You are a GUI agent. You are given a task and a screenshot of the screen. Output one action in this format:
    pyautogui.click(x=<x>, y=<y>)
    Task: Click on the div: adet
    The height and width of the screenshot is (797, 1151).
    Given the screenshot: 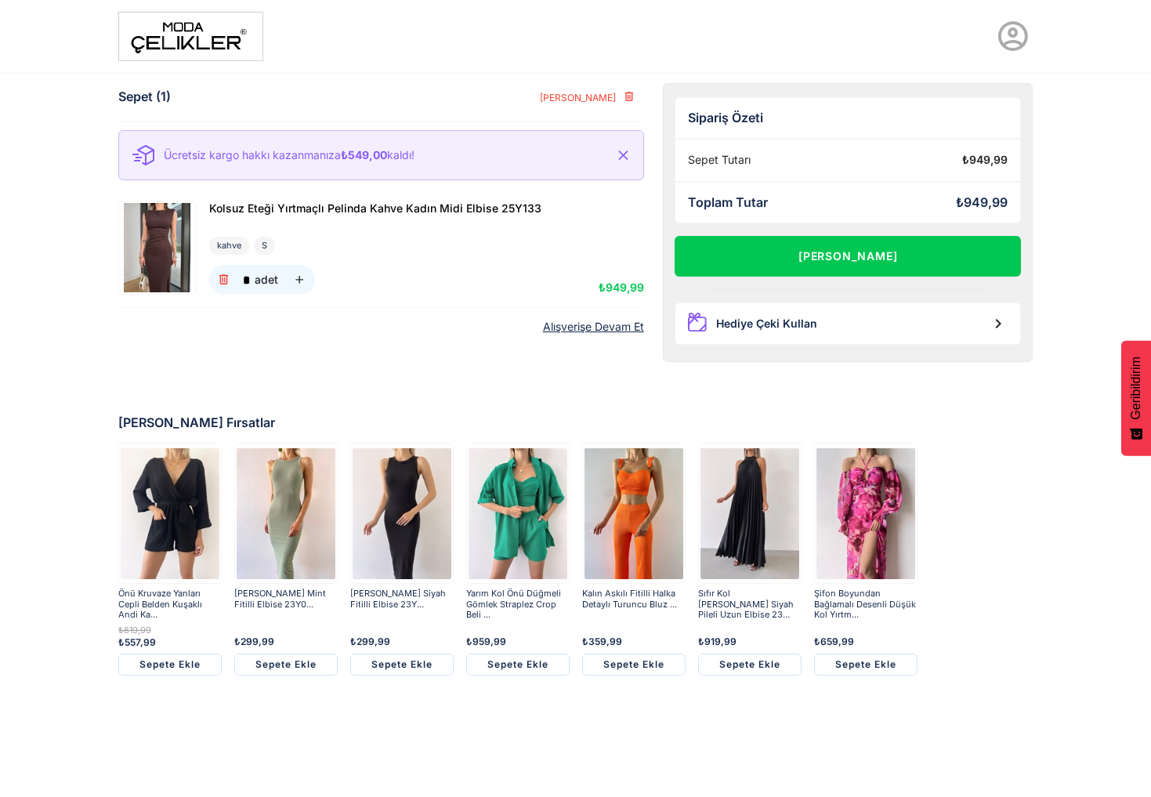 What is the action you would take?
    pyautogui.click(x=266, y=280)
    